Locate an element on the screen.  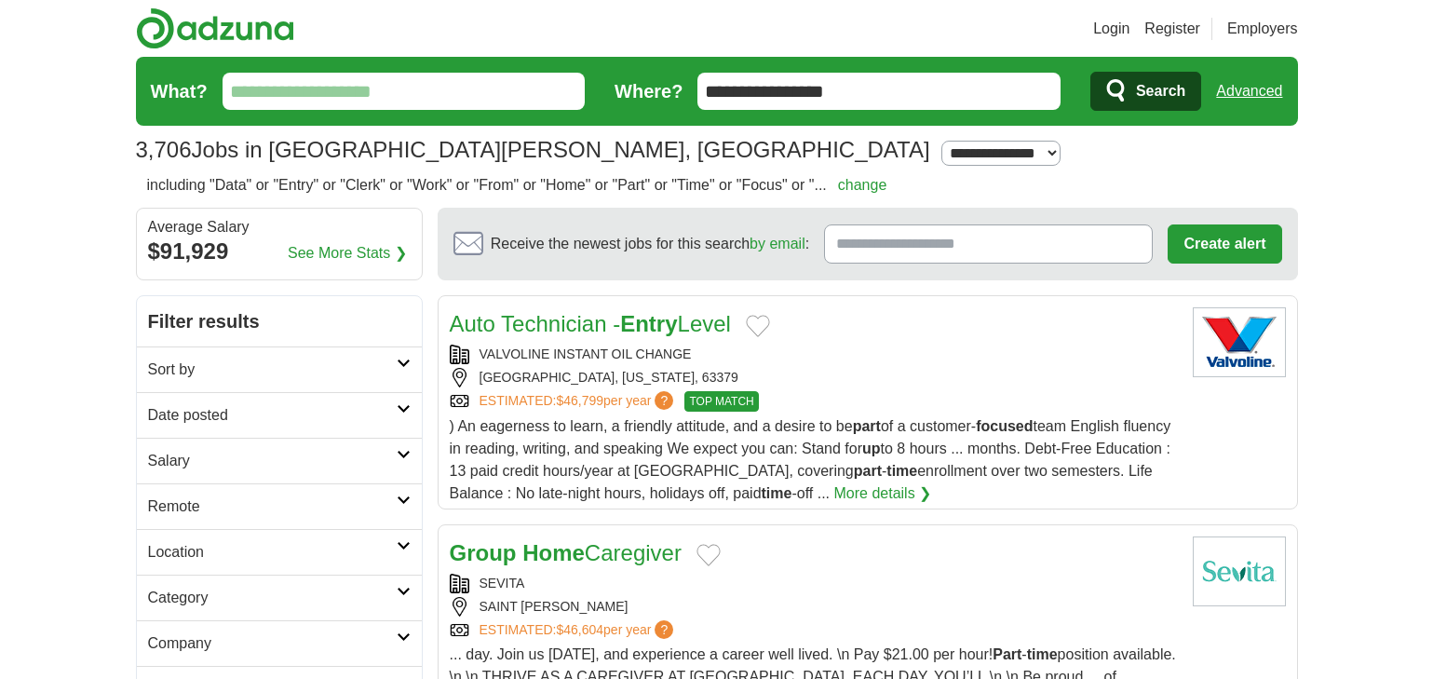
div: Average Salary is located at coordinates (279, 227).